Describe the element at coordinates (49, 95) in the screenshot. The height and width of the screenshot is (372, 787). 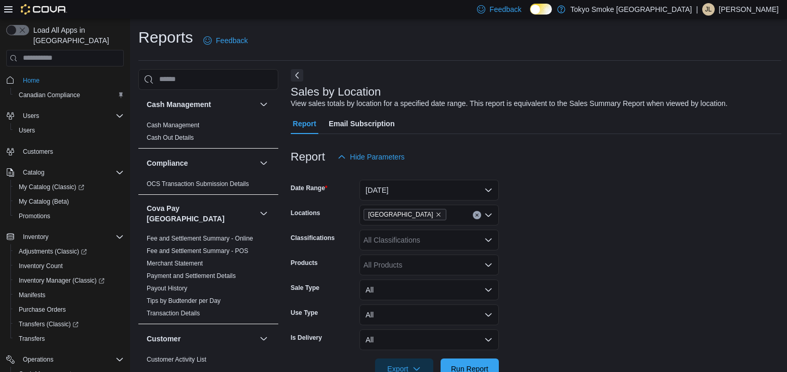
I see `a: Canadian Compliance` at that location.